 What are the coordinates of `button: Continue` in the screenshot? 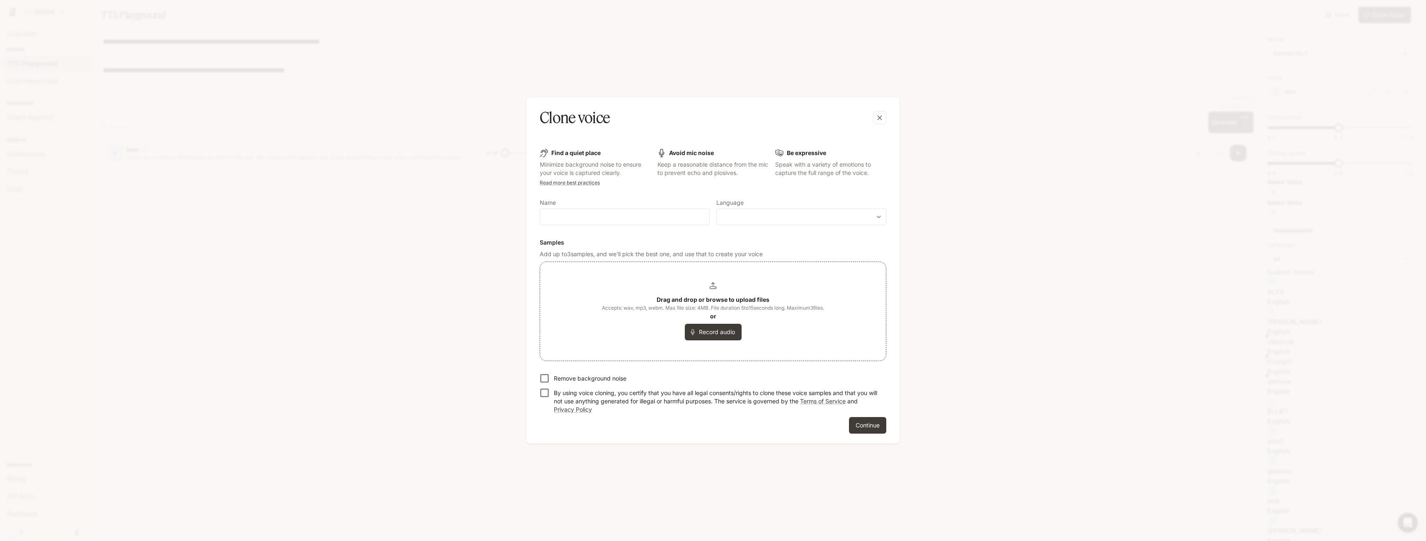 It's located at (867, 425).